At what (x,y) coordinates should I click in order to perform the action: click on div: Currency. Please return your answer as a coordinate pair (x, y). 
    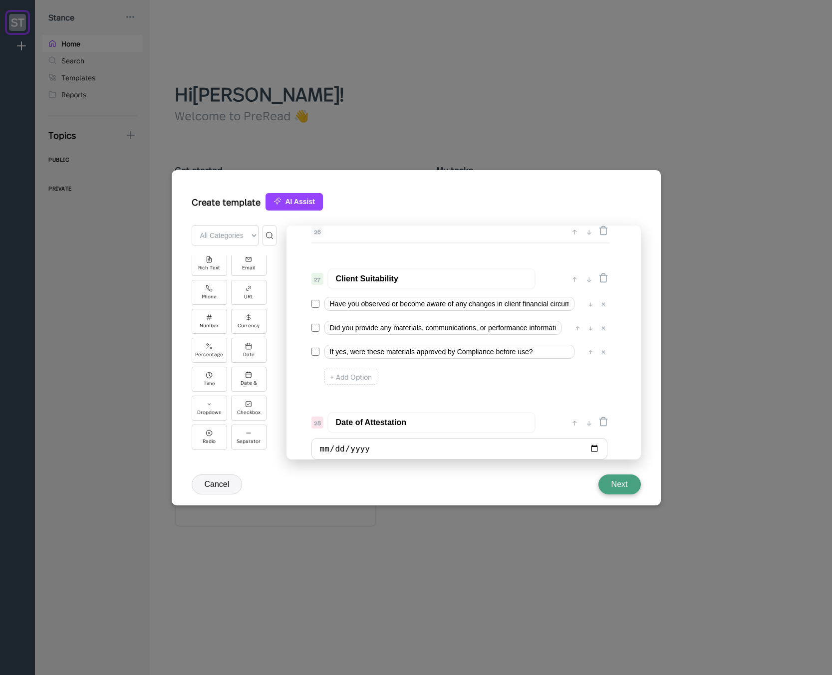
    Looking at the image, I should click on (248, 325).